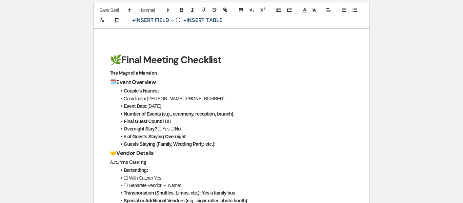  What do you see at coordinates (235, 121) in the screenshot?
I see `li: TBD` at bounding box center [235, 121].